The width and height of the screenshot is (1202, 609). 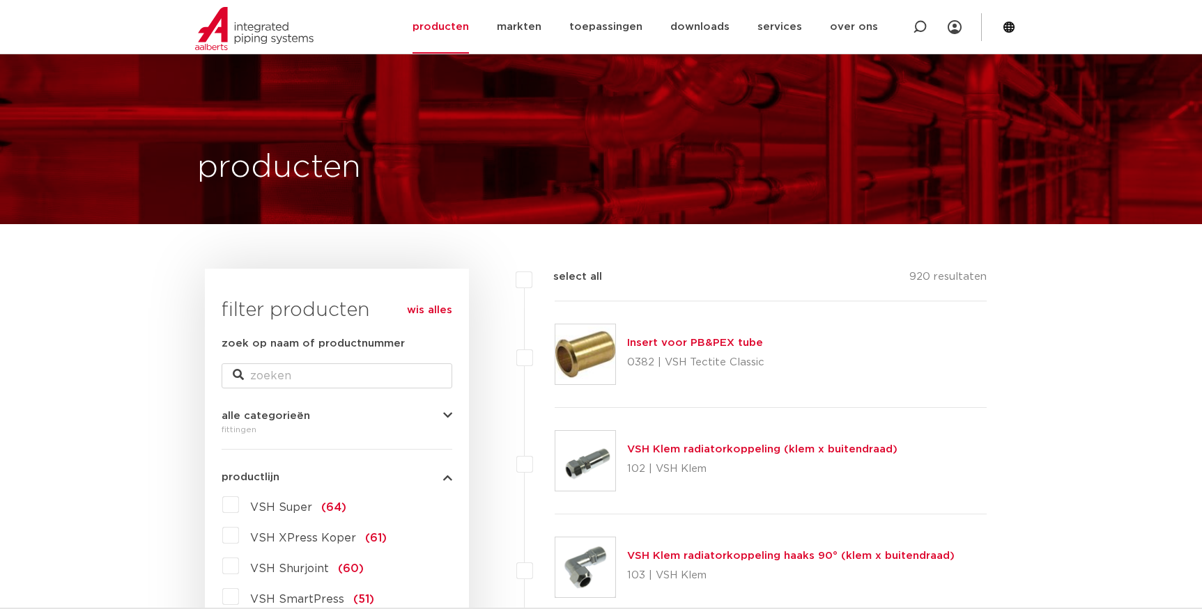 What do you see at coordinates (250, 477) in the screenshot?
I see `span: productlijn` at bounding box center [250, 477].